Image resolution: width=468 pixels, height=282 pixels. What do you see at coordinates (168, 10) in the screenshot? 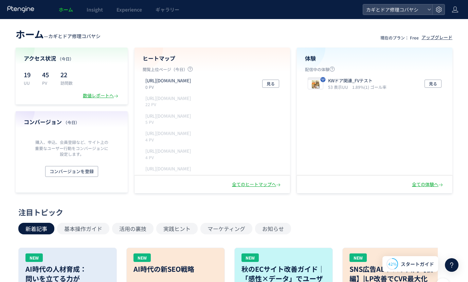
I see `span: ギャラリー` at bounding box center [168, 10].